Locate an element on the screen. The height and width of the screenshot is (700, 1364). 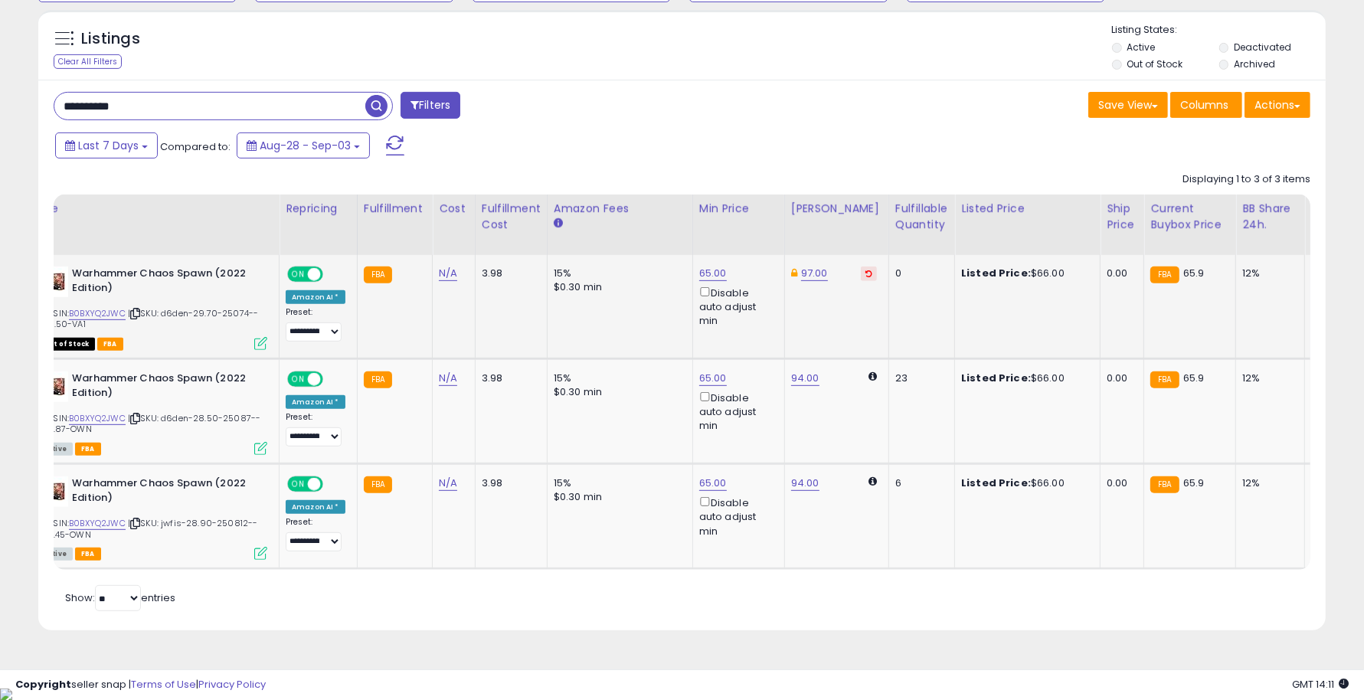
button: Actions is located at coordinates (1278, 105).